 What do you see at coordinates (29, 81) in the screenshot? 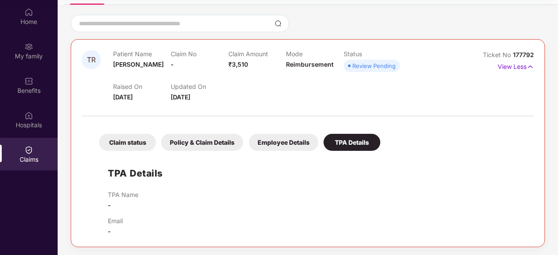
I see `img: svg+xml;base64,PHN2ZyBpZD0iQmVuZWZpdHMiIHhtbG5zPSJodHRwOi8vd3d3LnczLm9yZy8yMDAwL3N2ZyIgd2lkdGg9Ij...` at bounding box center [29, 81].